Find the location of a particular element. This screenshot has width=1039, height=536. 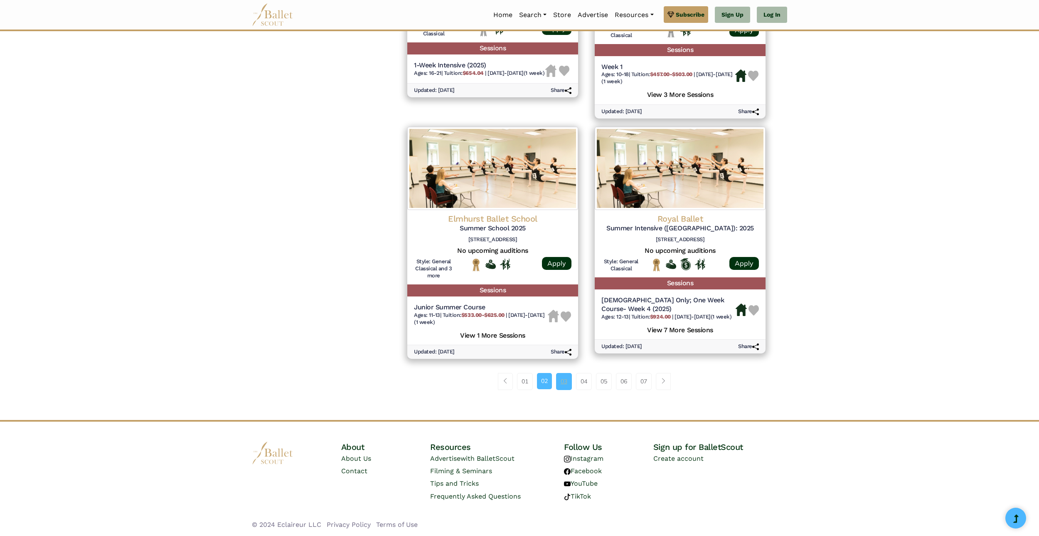

h4: Sign up for BalletScout is located at coordinates (720, 447).